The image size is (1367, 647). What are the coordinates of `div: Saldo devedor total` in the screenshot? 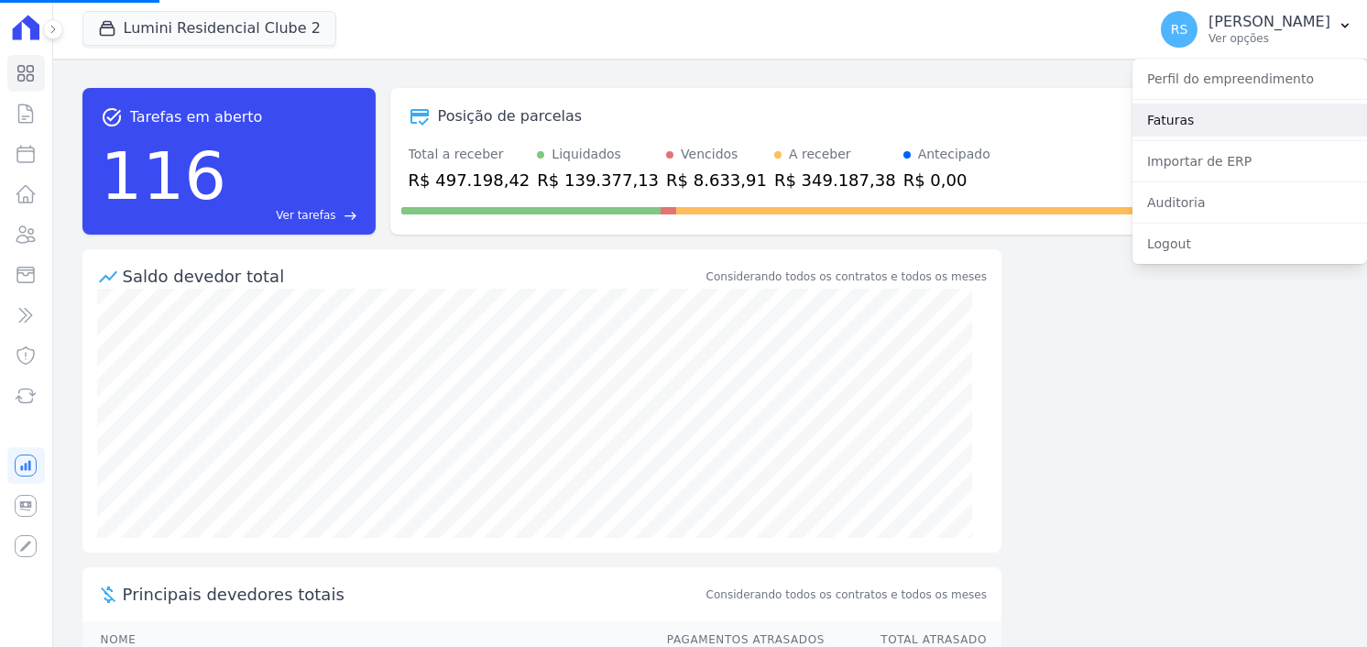 It's located at (412, 276).